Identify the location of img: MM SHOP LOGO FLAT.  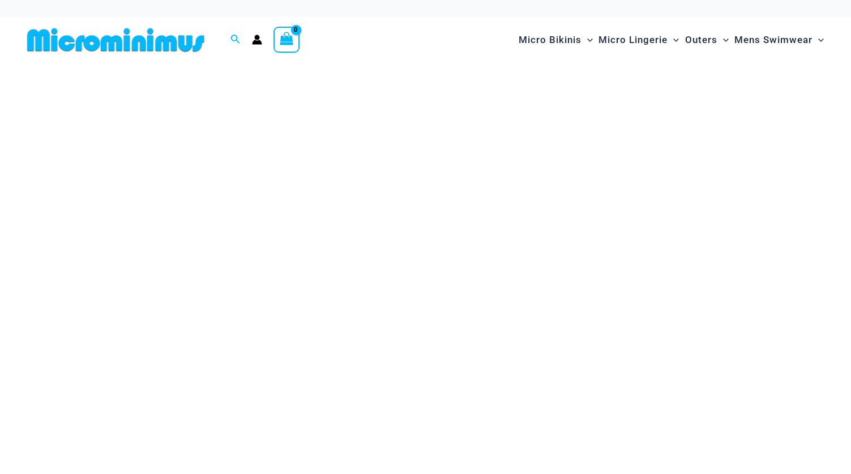
(115, 40).